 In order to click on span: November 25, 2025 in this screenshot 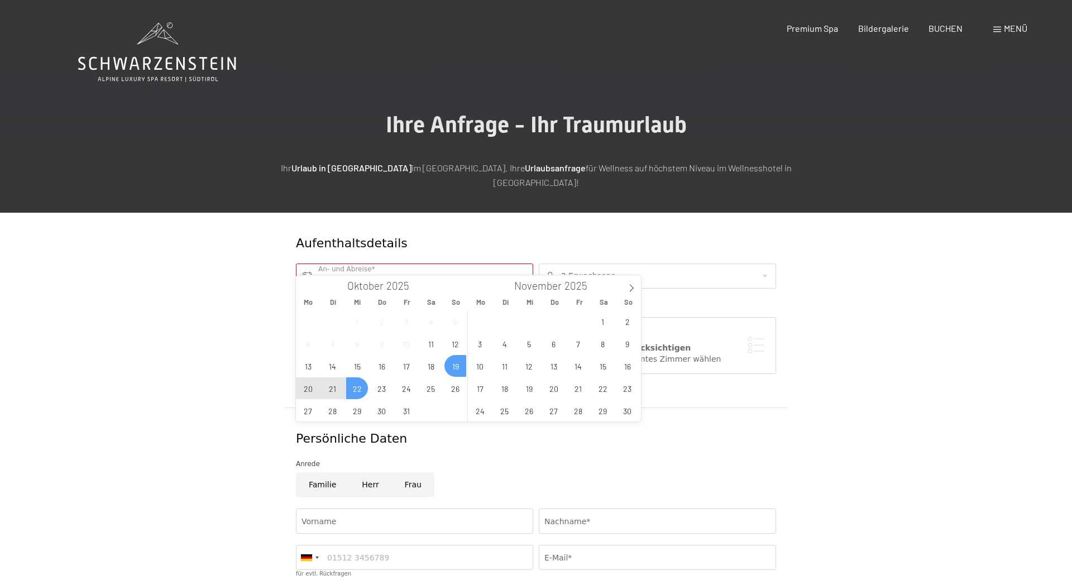, I will do `click(504, 410)`.